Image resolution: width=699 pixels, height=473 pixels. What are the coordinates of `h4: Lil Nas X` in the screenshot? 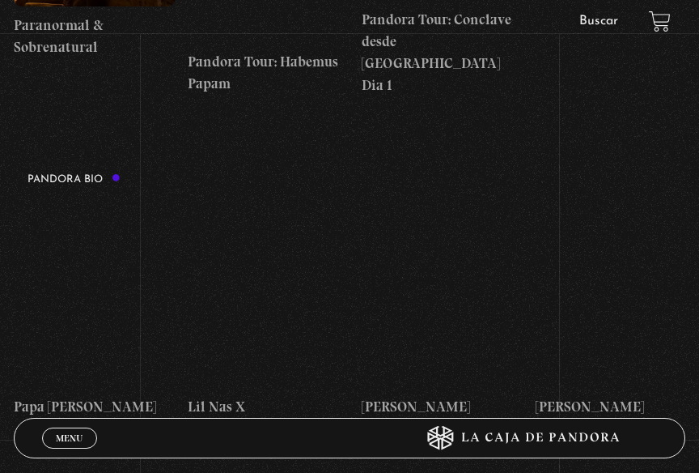 It's located at (269, 406).